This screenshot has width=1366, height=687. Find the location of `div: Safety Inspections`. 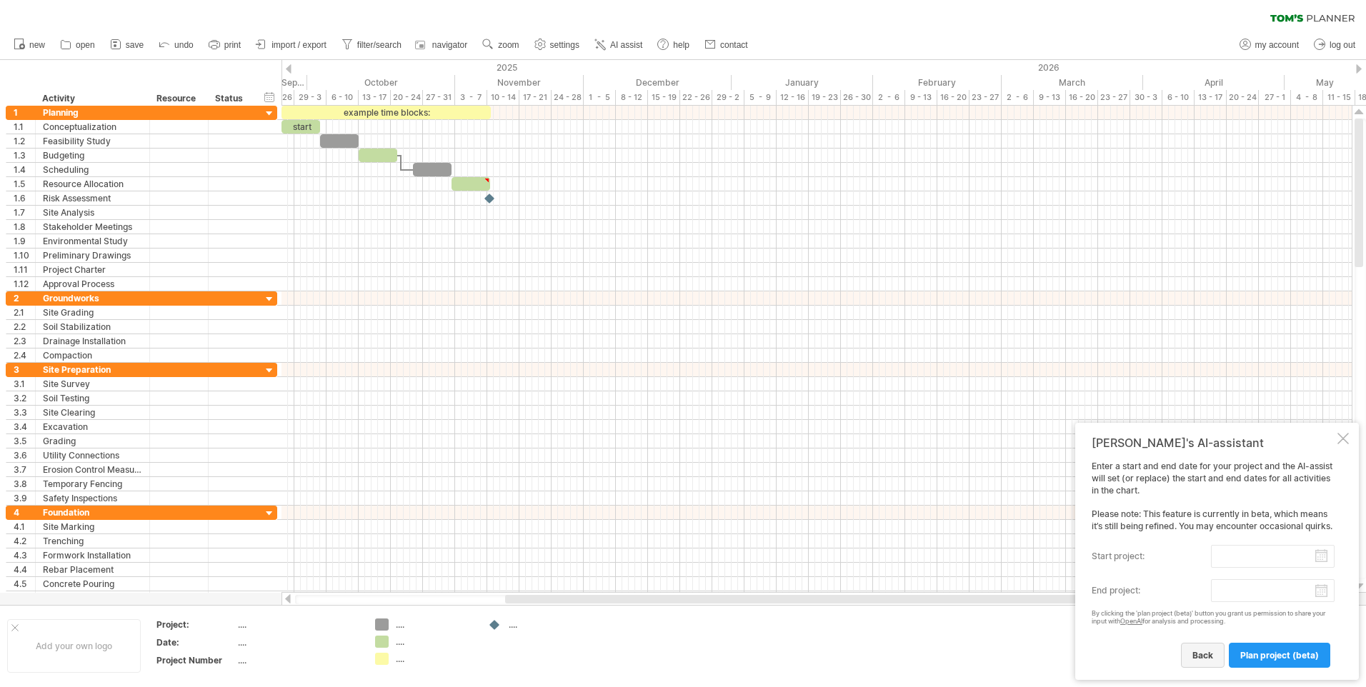

div: Safety Inspections is located at coordinates (92, 498).